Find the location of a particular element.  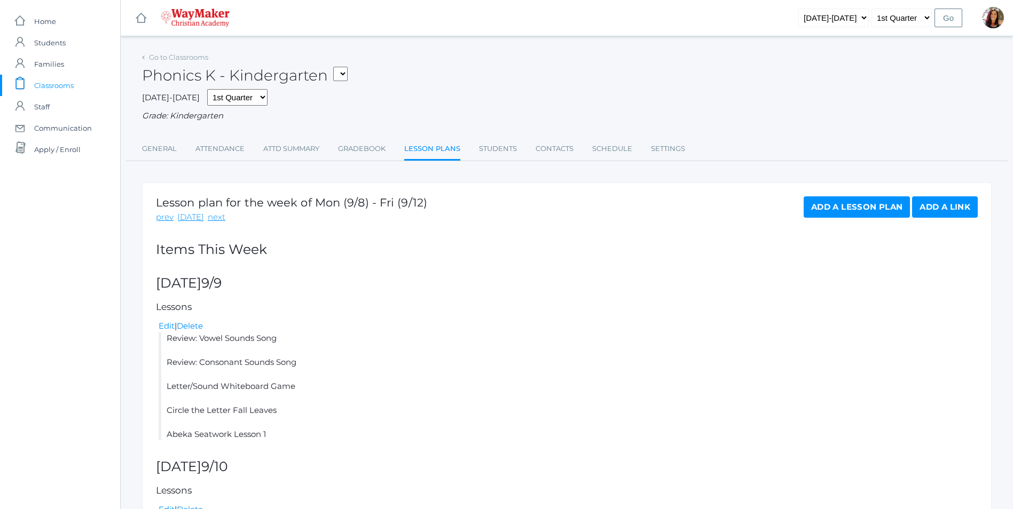

input: Go is located at coordinates (948, 18).